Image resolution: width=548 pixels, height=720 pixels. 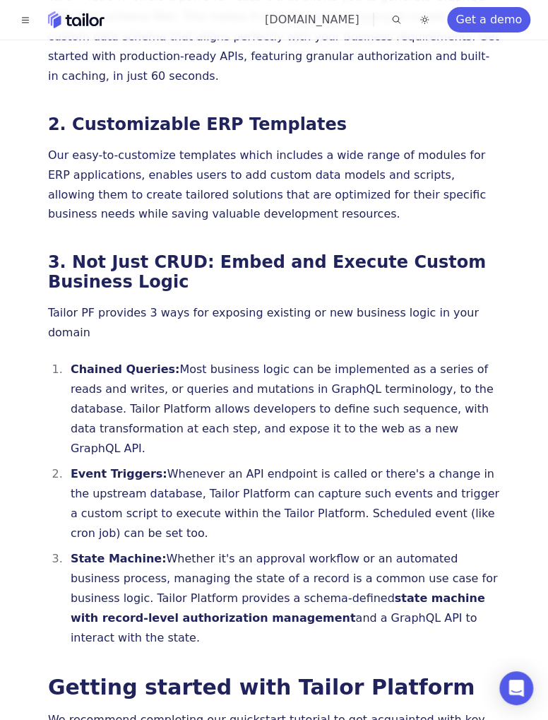 I want to click on strong: Chained Queries:, so click(x=125, y=369).